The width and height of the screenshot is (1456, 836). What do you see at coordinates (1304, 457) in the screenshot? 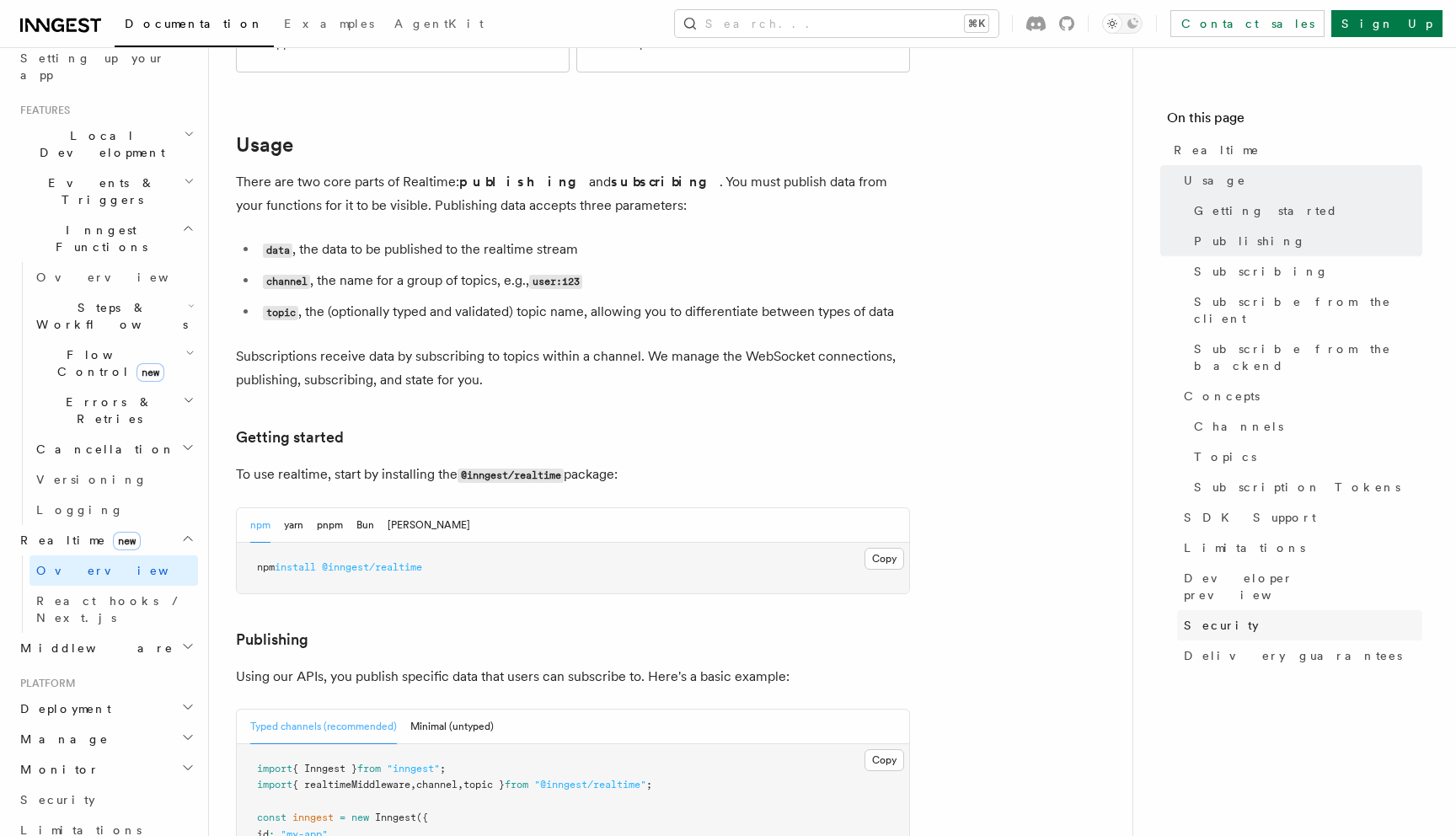
I see `a: Topics` at bounding box center [1304, 457].